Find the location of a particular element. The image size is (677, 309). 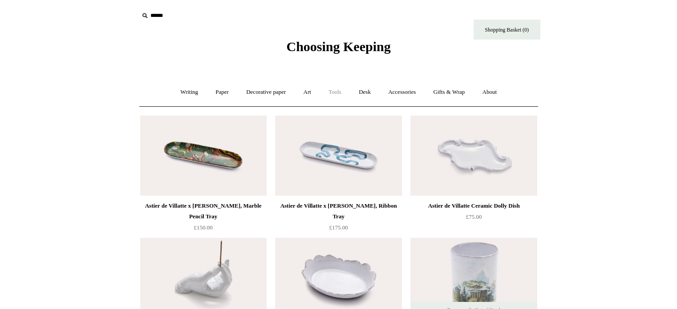

a: Choosing Keeping is located at coordinates (338, 49).